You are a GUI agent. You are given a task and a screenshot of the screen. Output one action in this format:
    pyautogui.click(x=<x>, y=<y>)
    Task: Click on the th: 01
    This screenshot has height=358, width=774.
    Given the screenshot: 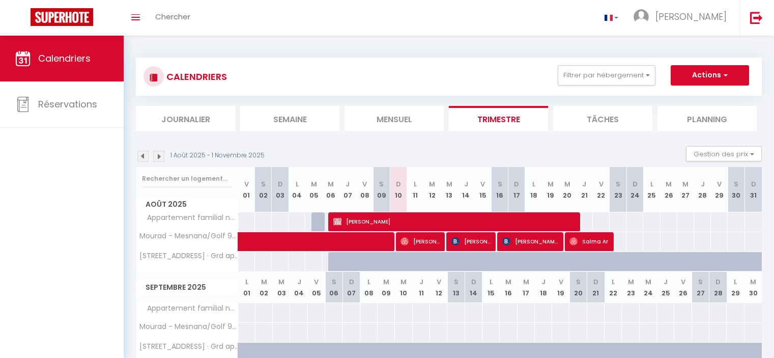 What is the action you would take?
    pyautogui.click(x=246, y=189)
    